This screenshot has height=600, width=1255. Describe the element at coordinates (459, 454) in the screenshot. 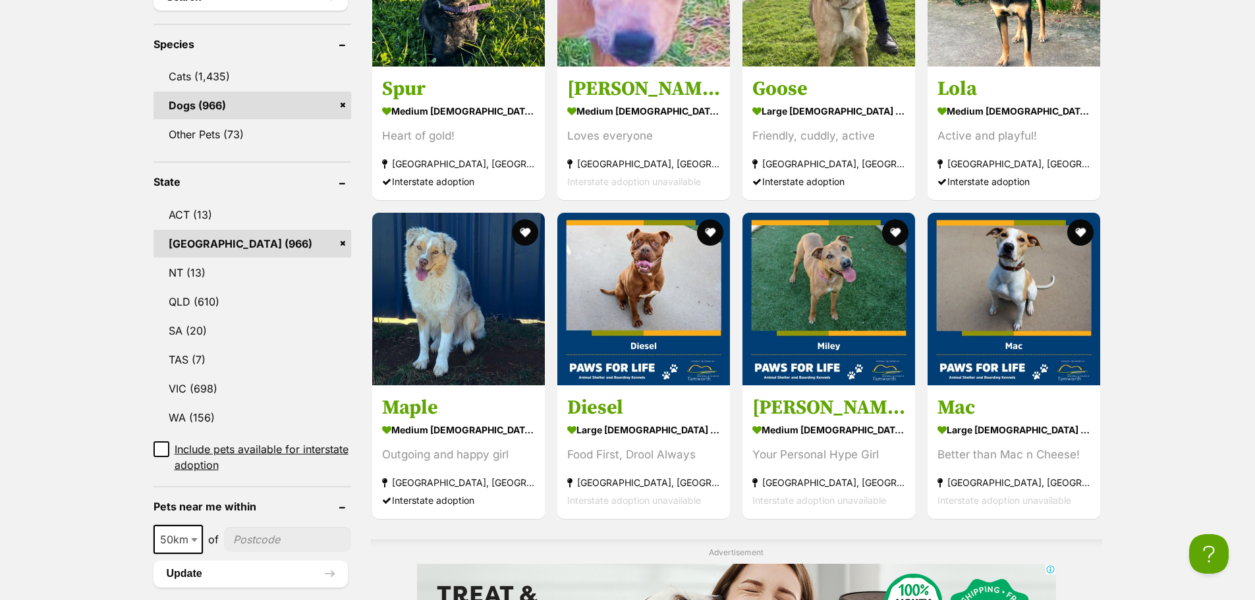

I see `div: Outgoing and happy girl` at that location.